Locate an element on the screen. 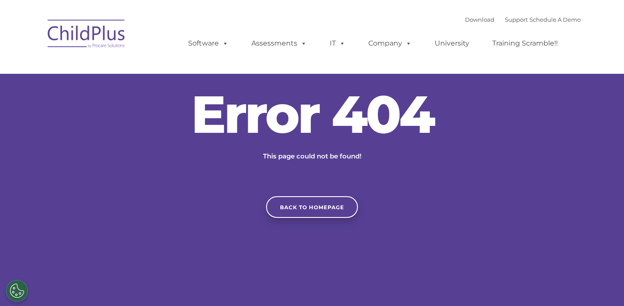 The height and width of the screenshot is (306, 624). img: ChildPlus by Procare Solutions is located at coordinates (87, 35).